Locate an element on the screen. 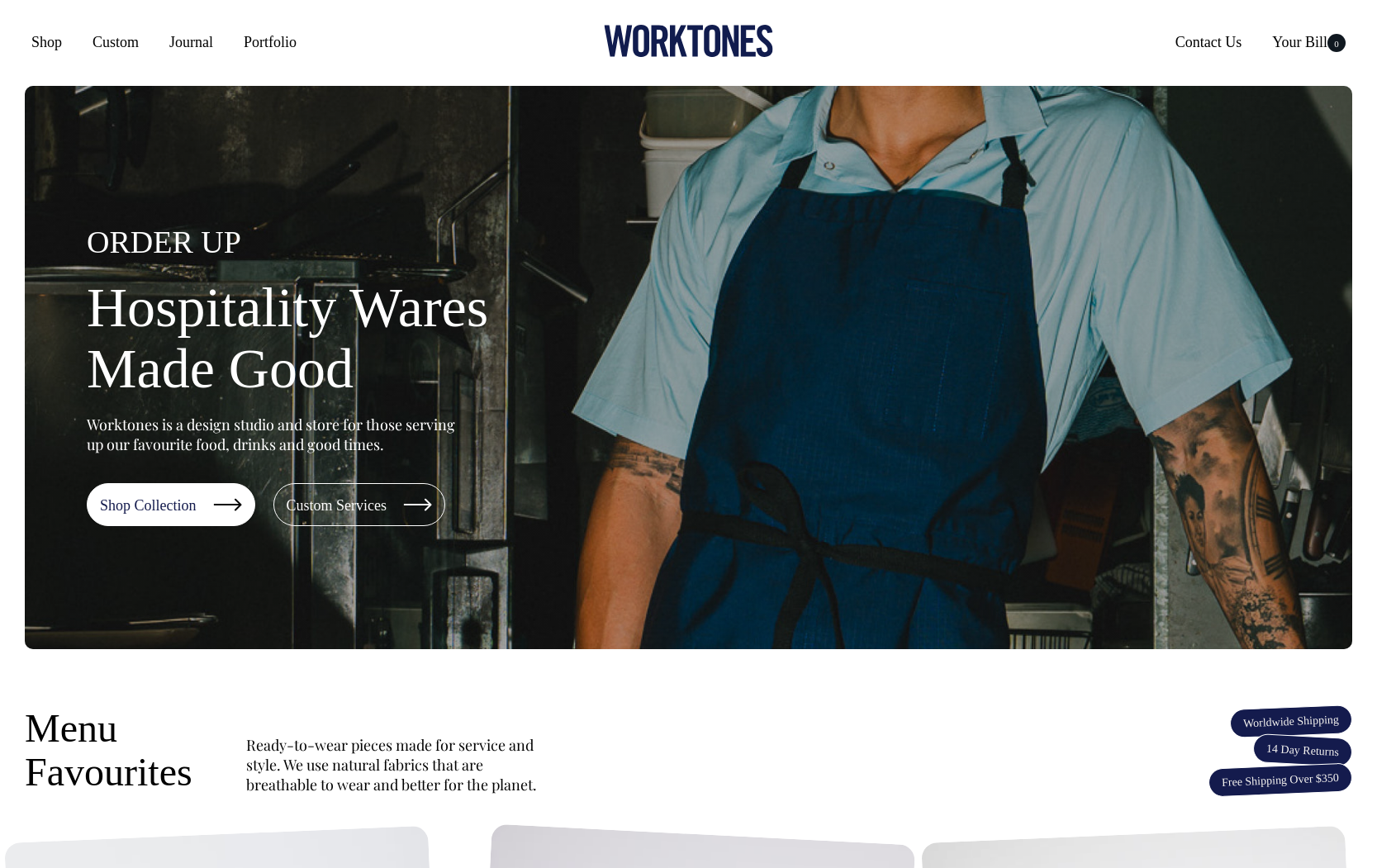  a: Shop Collection is located at coordinates (170, 505).